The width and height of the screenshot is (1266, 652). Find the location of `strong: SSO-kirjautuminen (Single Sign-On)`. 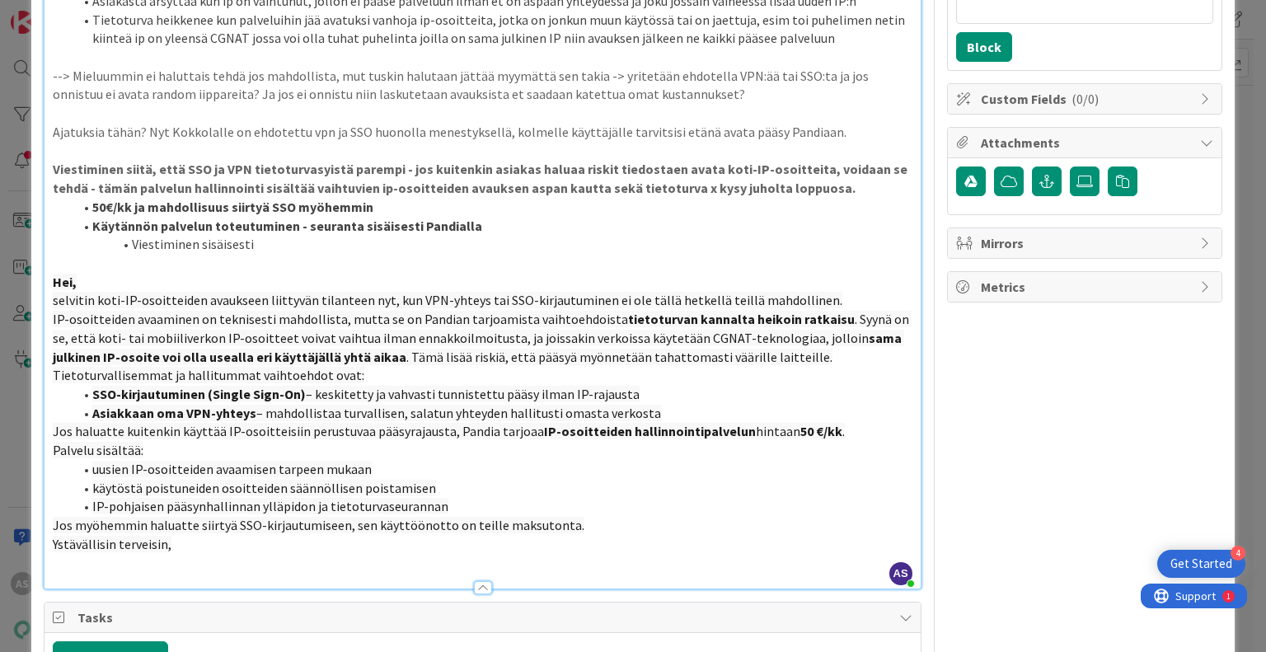

strong: SSO-kirjautuminen (Single Sign-On) is located at coordinates (199, 394).